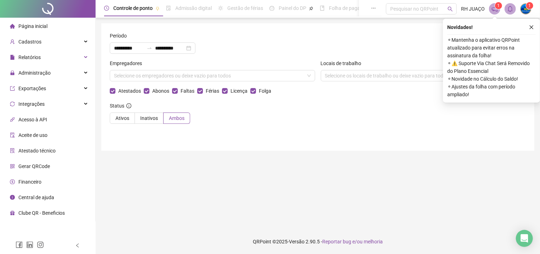  What do you see at coordinates (499, 6) in the screenshot?
I see `sup: 1` at bounding box center [499, 6].